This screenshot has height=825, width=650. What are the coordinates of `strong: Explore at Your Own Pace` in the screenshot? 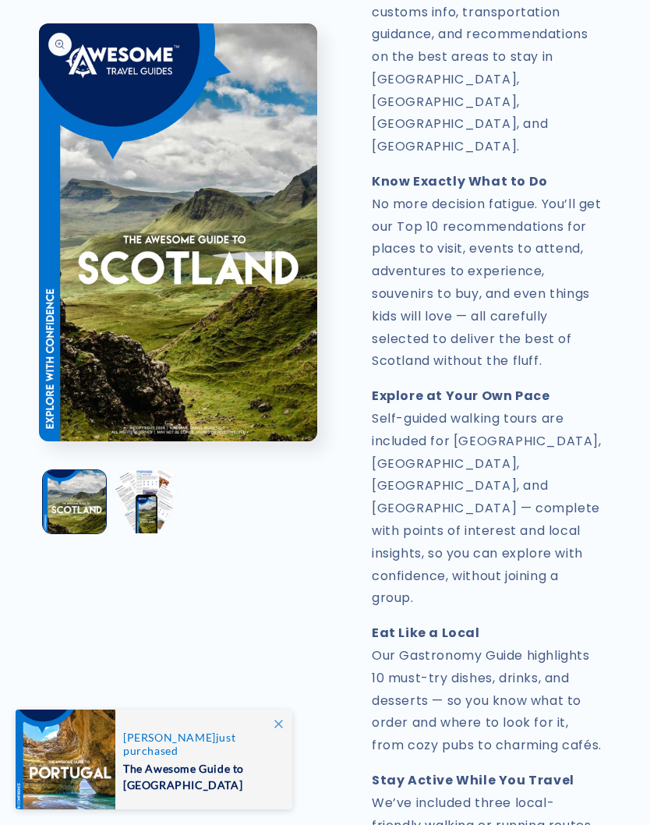 It's located at (461, 395).